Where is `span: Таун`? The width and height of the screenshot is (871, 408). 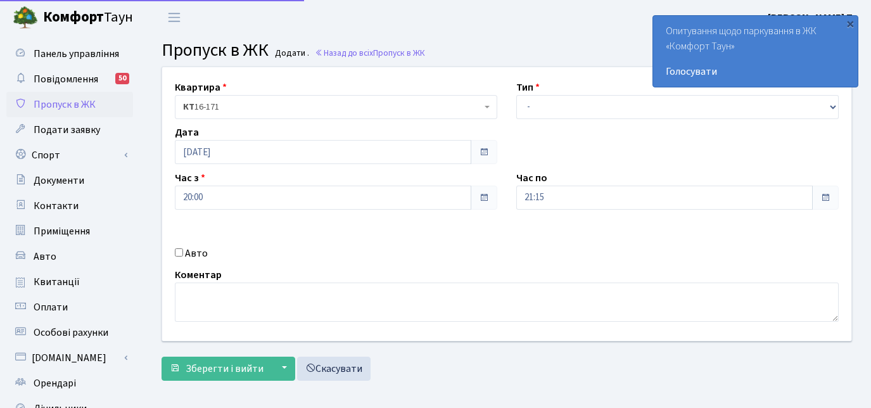 span: Таун is located at coordinates (88, 18).